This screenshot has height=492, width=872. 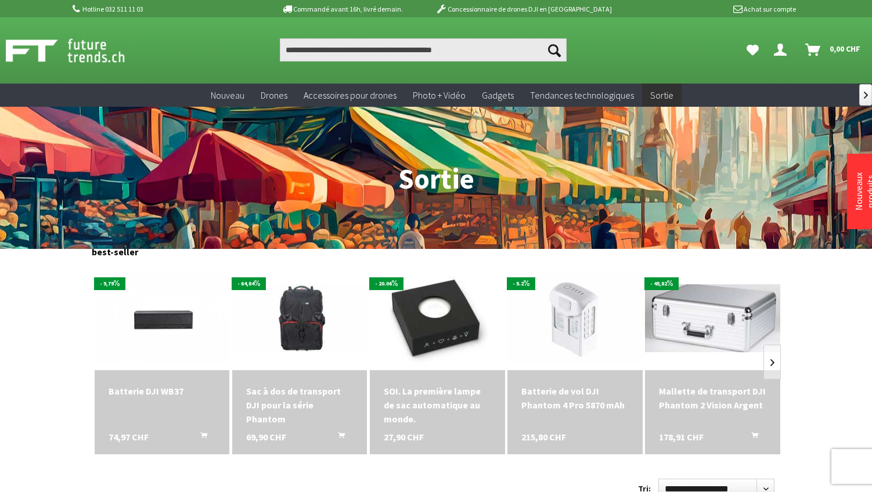 I want to click on font: Mallette de transport DJI Phantom 2 Vision Argent, so click(x=713, y=398).